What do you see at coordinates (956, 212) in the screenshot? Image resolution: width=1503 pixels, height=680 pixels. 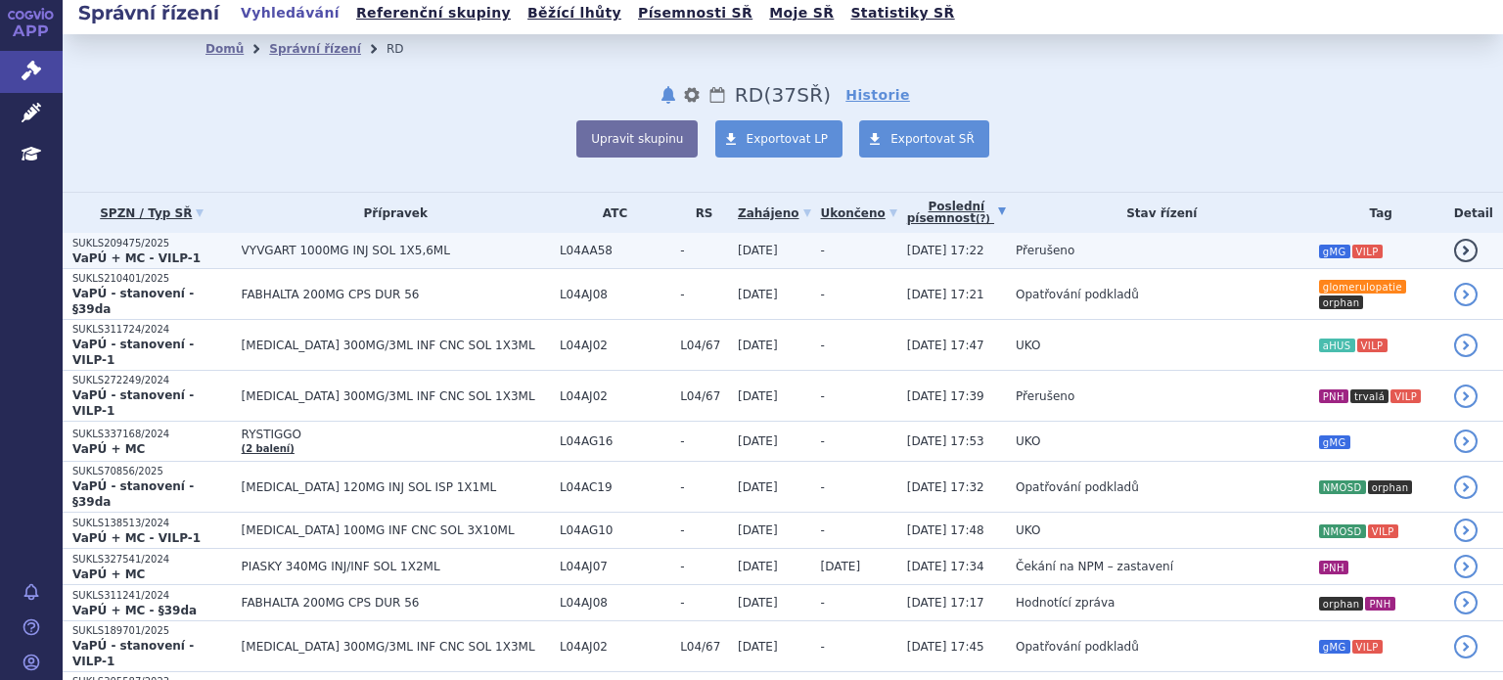 I see `a: Poslednípísemnost(?)` at bounding box center [956, 212].